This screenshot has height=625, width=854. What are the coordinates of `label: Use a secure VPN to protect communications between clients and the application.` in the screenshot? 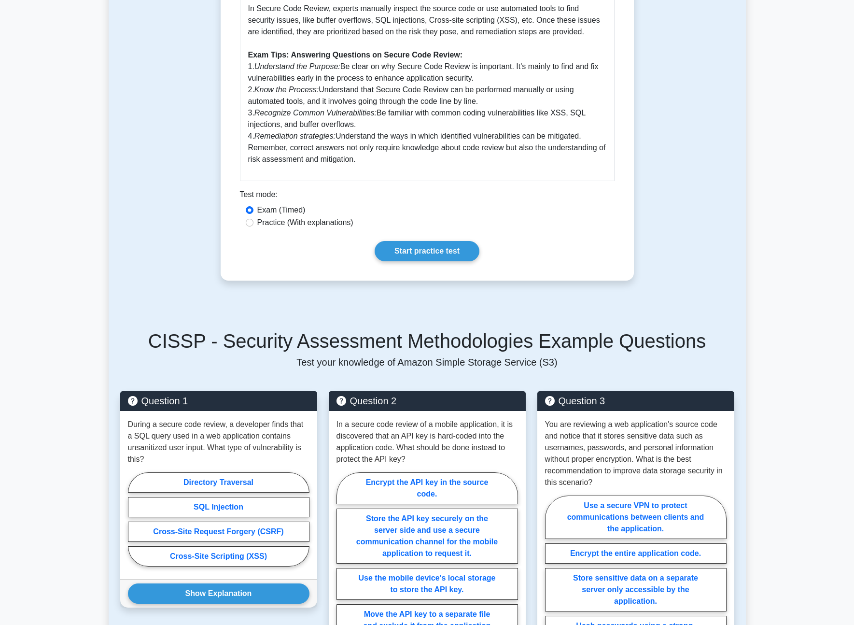 It's located at (636, 517).